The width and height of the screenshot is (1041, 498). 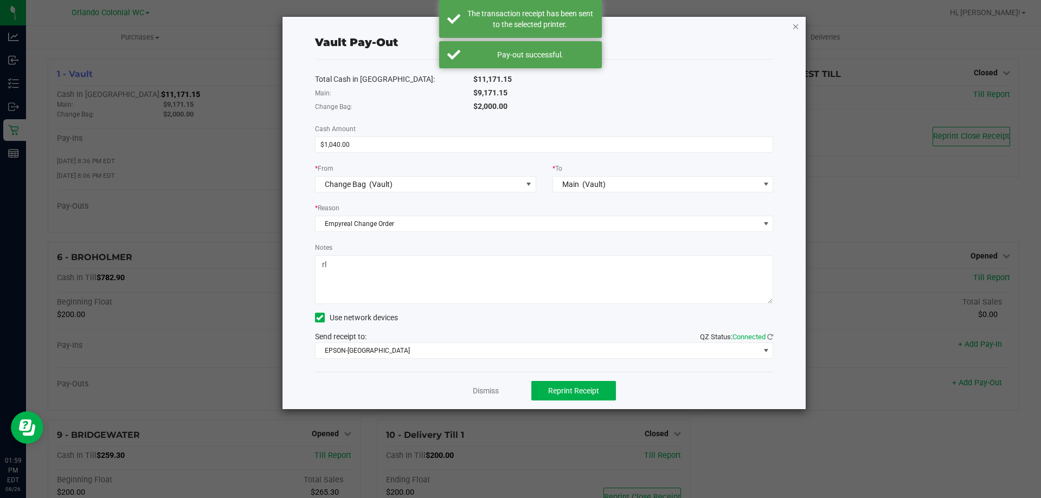 I want to click on span: Reprint Receipt, so click(x=573, y=391).